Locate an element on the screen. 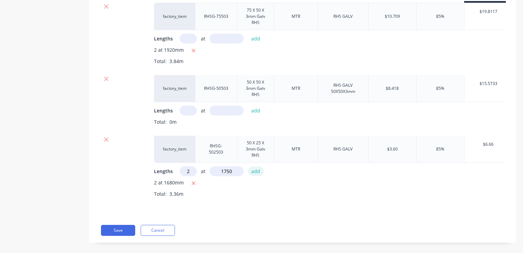 This screenshot has height=253, width=523. span: 3.84m is located at coordinates (176, 61).